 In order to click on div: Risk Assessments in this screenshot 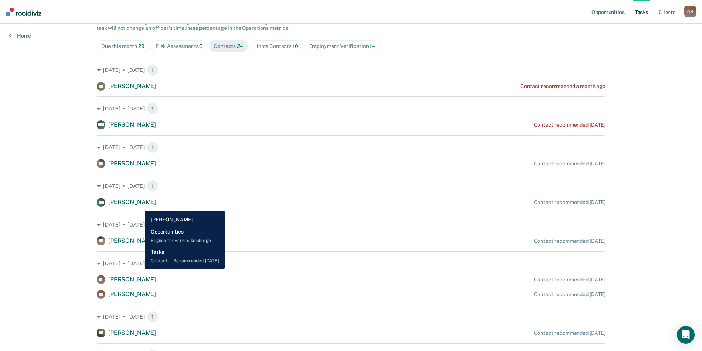, I will do `click(179, 46)`.